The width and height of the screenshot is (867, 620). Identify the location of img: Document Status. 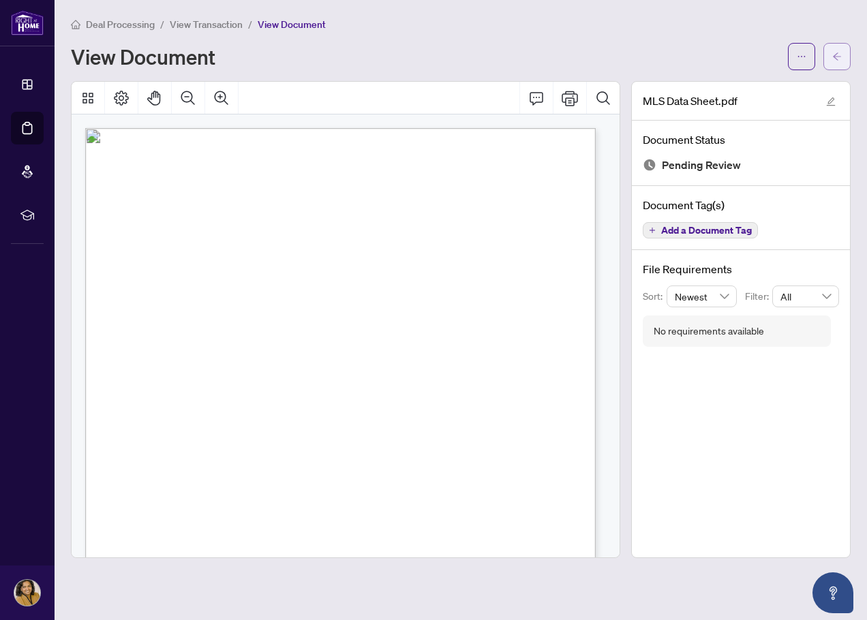
(649, 165).